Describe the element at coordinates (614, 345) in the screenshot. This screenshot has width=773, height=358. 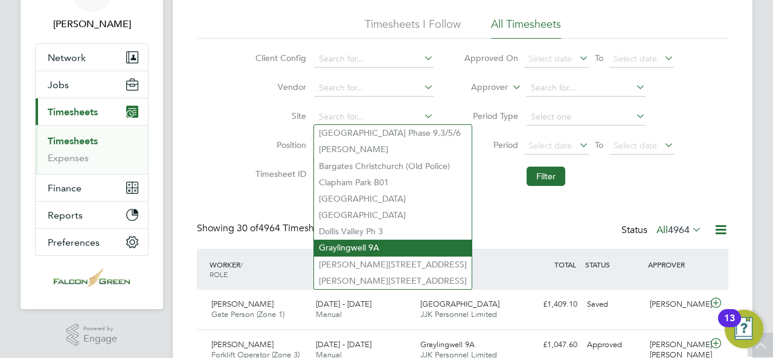
I see `div: Approved` at that location.